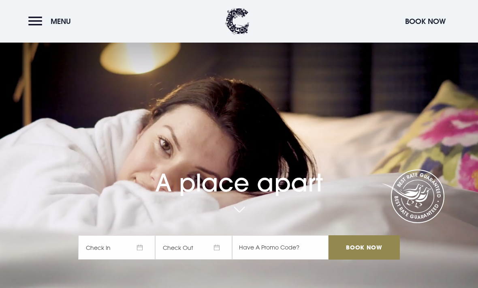 The height and width of the screenshot is (288, 478). Describe the element at coordinates (51, 21) in the screenshot. I see `button: Menu` at that location.